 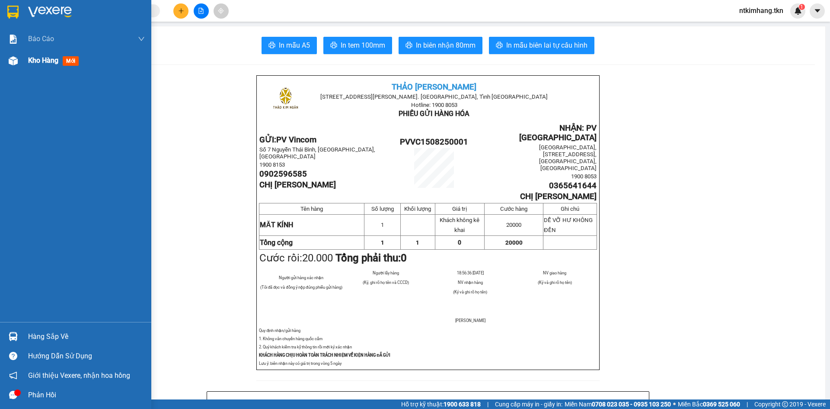 What do you see at coordinates (441, 404) in the screenshot?
I see `span: Hỗ trợ kỹ thuật:` at bounding box center [441, 404].